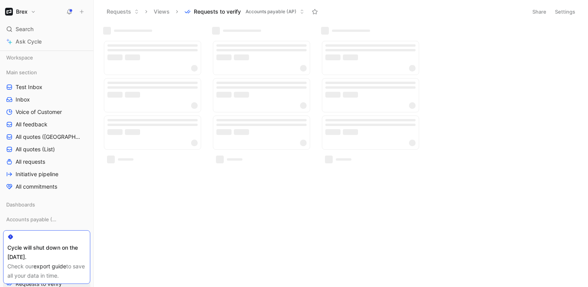 Image resolution: width=588 pixels, height=287 pixels. Describe the element at coordinates (47, 87) in the screenshot. I see `a: Test Inbox` at that location.